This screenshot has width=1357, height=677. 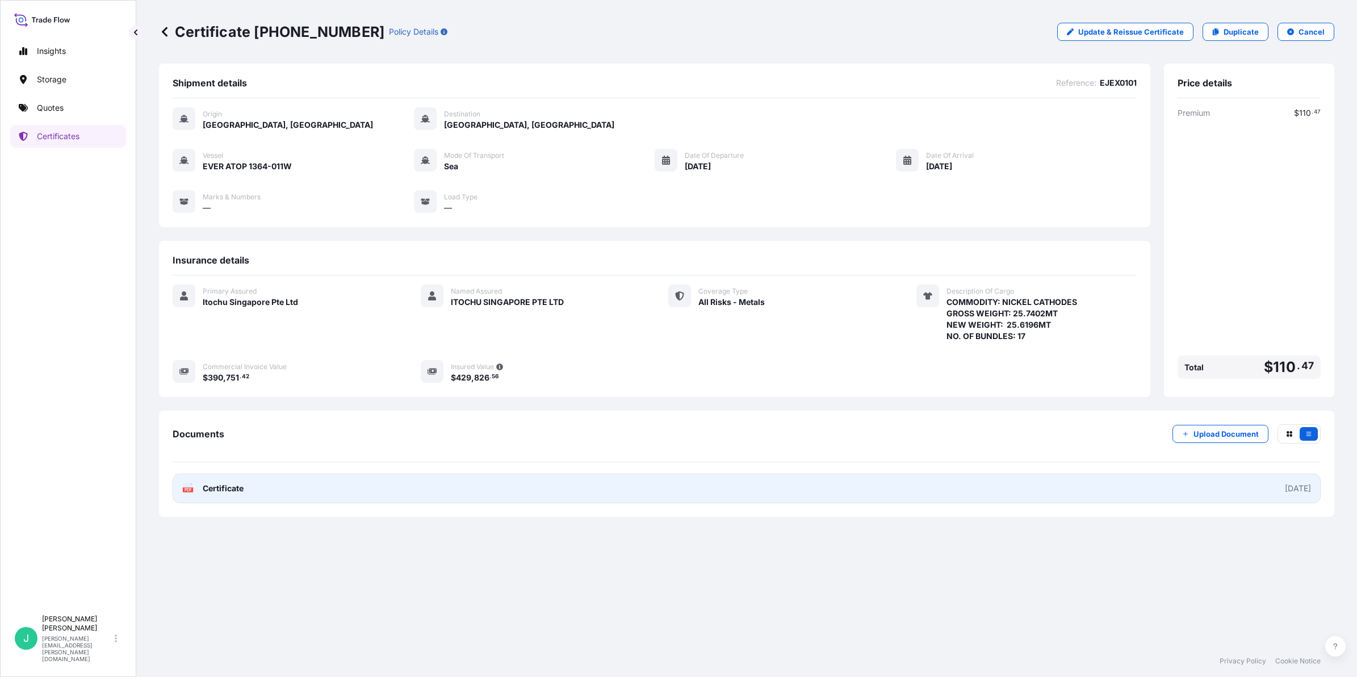 I want to click on span: Certificate, so click(x=223, y=488).